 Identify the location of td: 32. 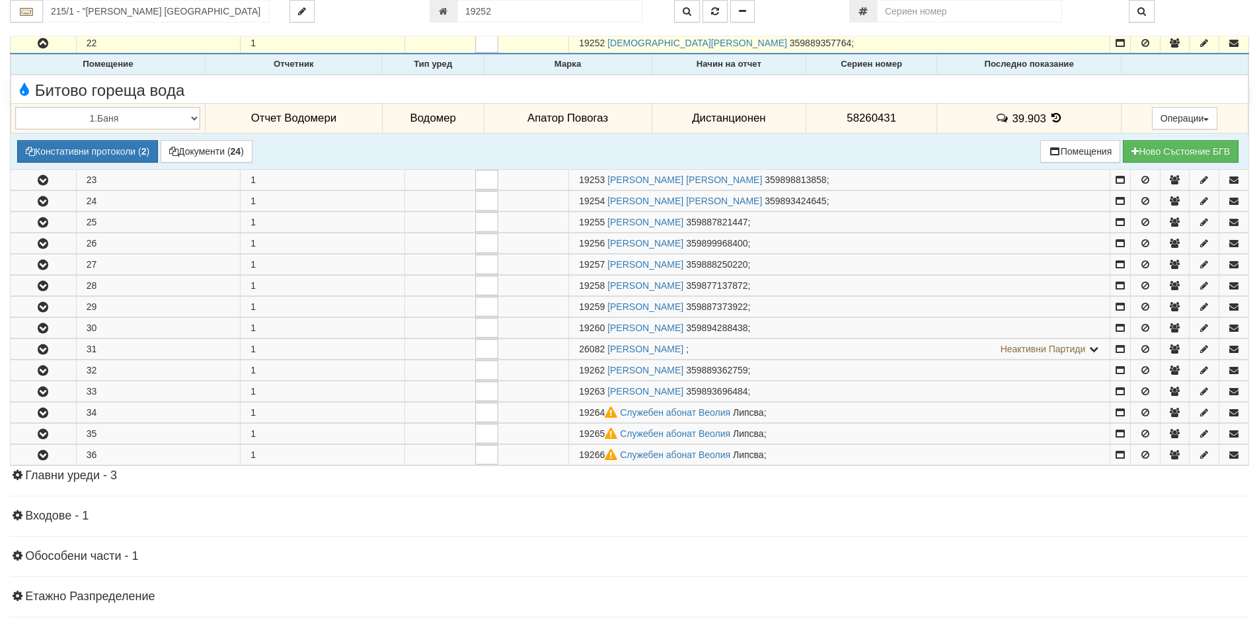
(158, 370).